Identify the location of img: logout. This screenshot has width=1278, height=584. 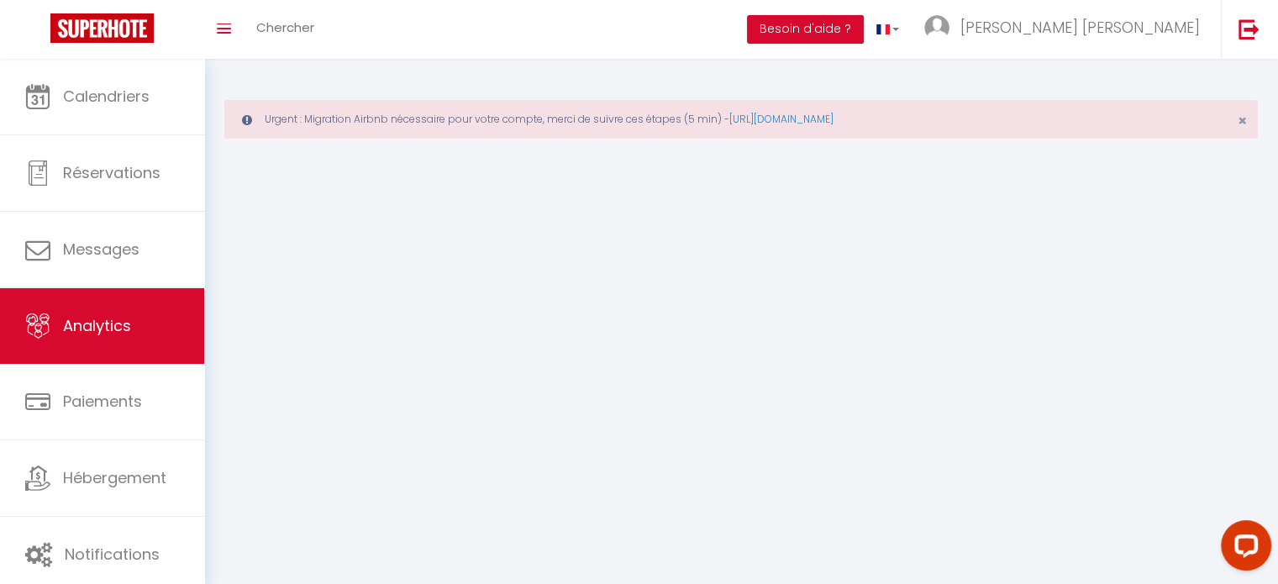
(1248, 29).